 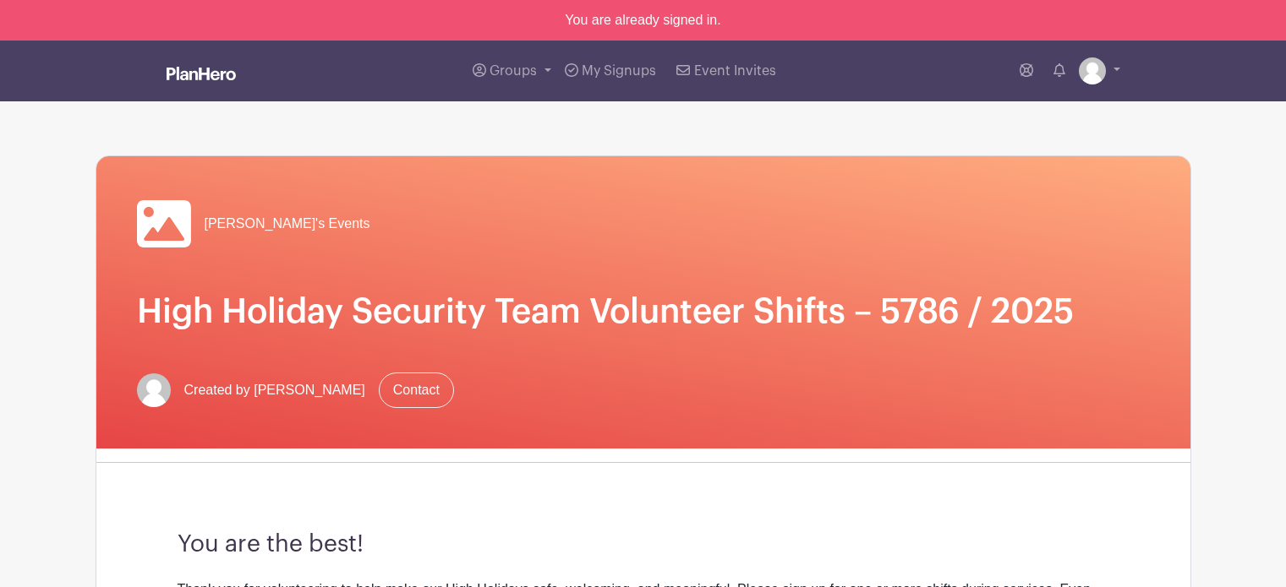 I want to click on span: My Signups, so click(x=619, y=71).